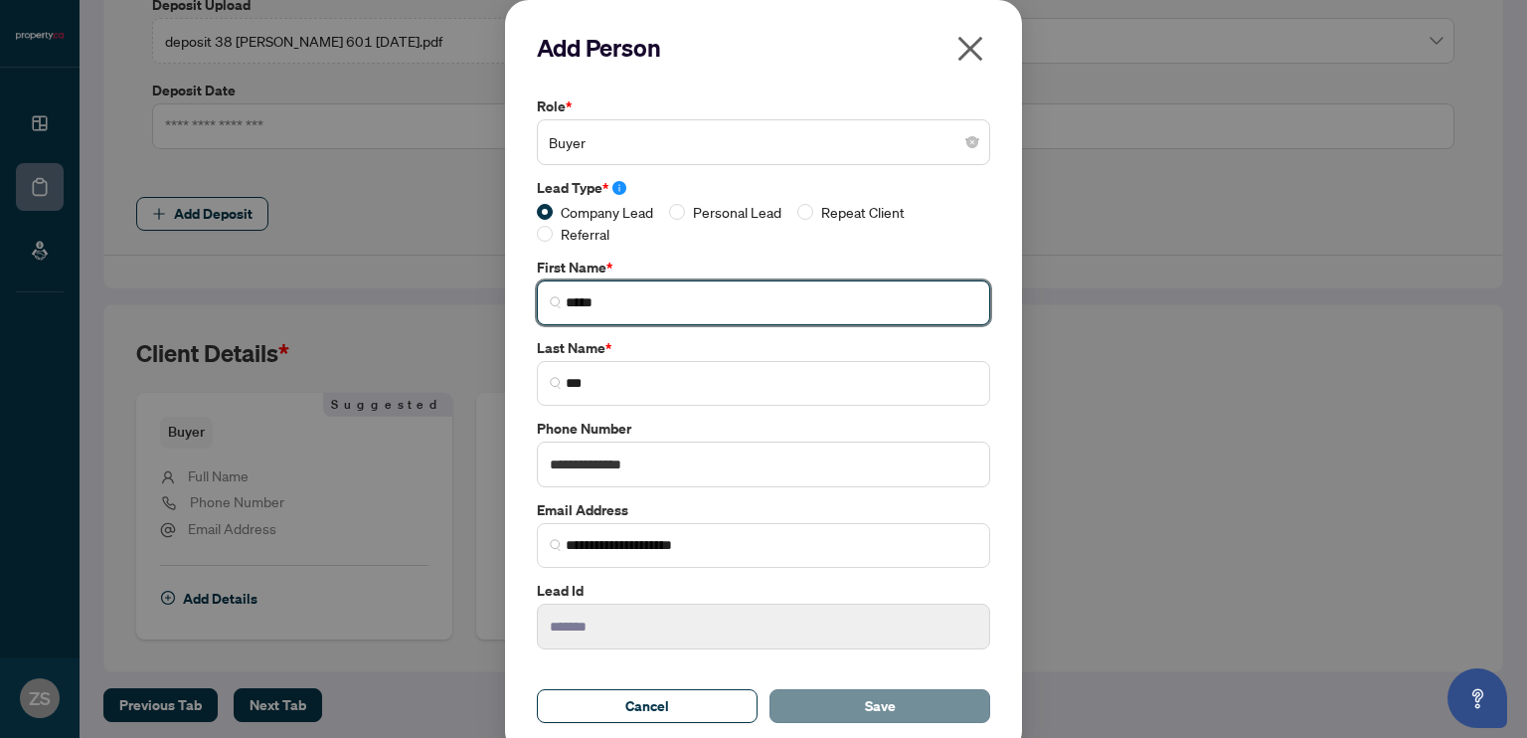 The image size is (1527, 738). I want to click on span: Save, so click(880, 706).